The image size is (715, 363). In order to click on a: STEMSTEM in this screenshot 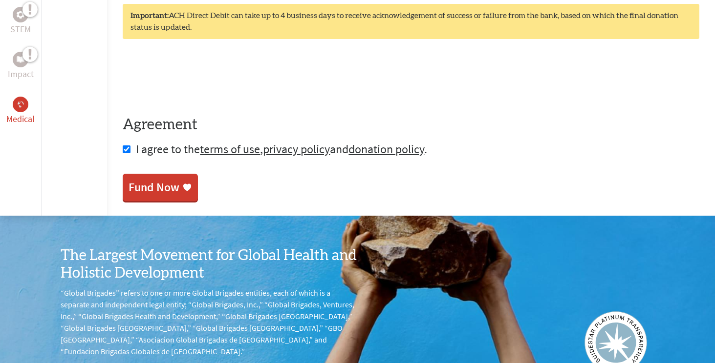, I will do `click(21, 21)`.